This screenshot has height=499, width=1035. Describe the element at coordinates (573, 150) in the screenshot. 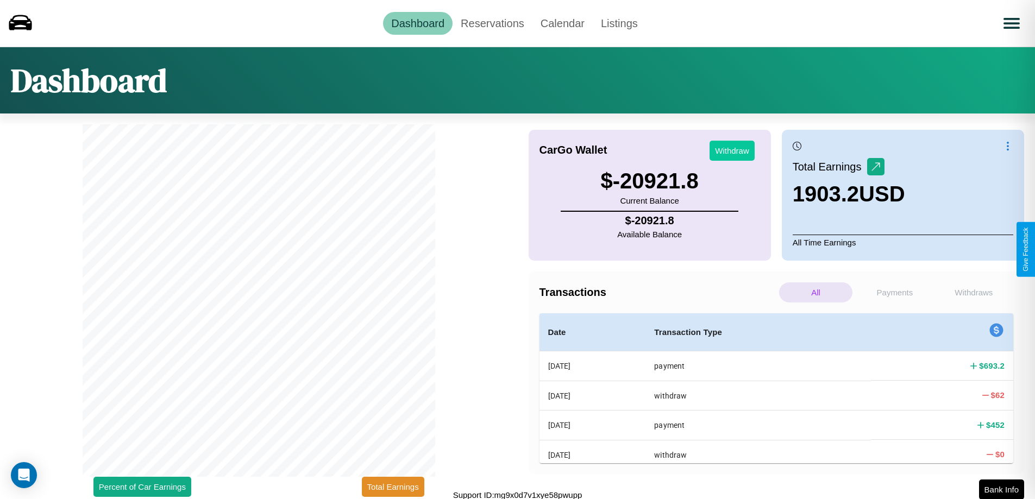

I see `h4: CarGo Wallet` at that location.